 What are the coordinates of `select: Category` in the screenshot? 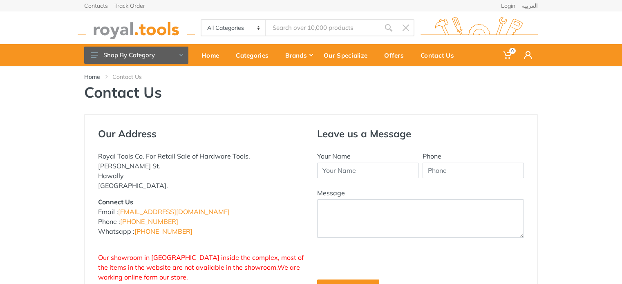 It's located at (233, 28).